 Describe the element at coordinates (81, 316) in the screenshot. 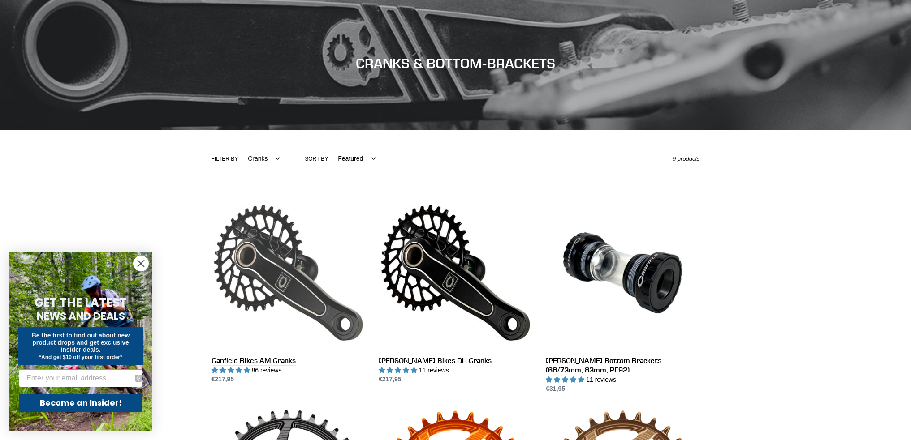

I see `span: NEWS AND DEALS` at that location.